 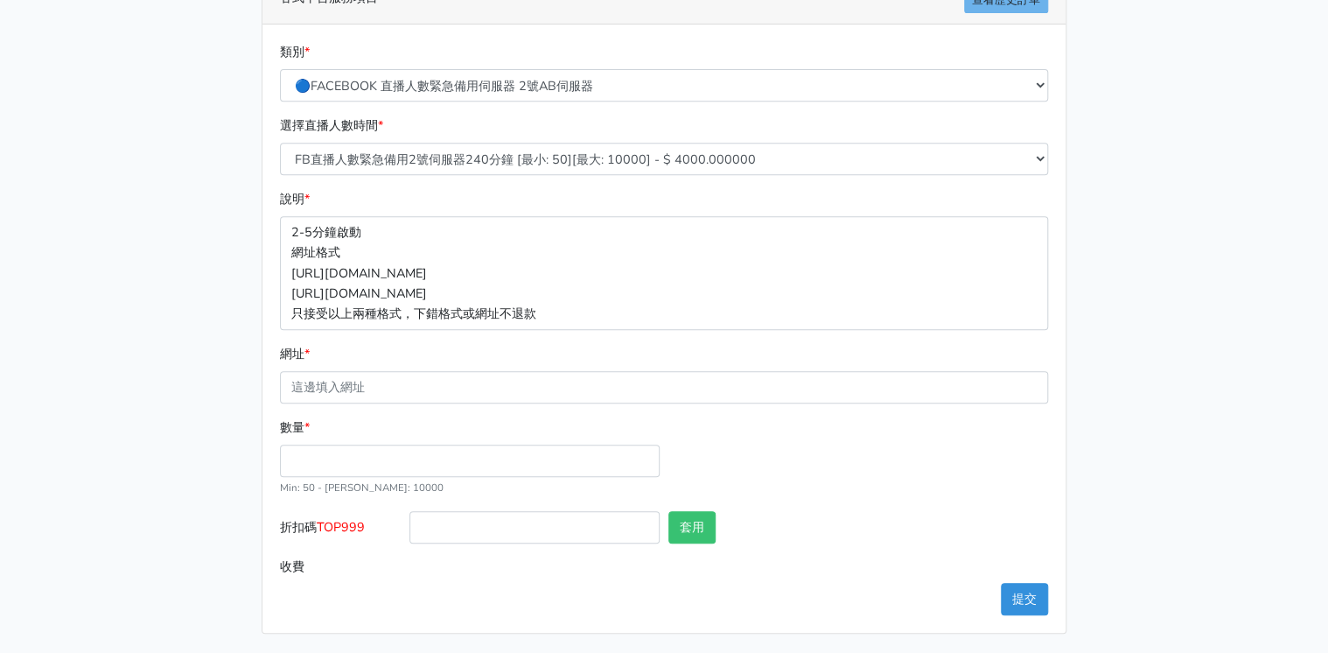 What do you see at coordinates (295, 427) in the screenshot?
I see `label: 數量` at bounding box center [295, 427].